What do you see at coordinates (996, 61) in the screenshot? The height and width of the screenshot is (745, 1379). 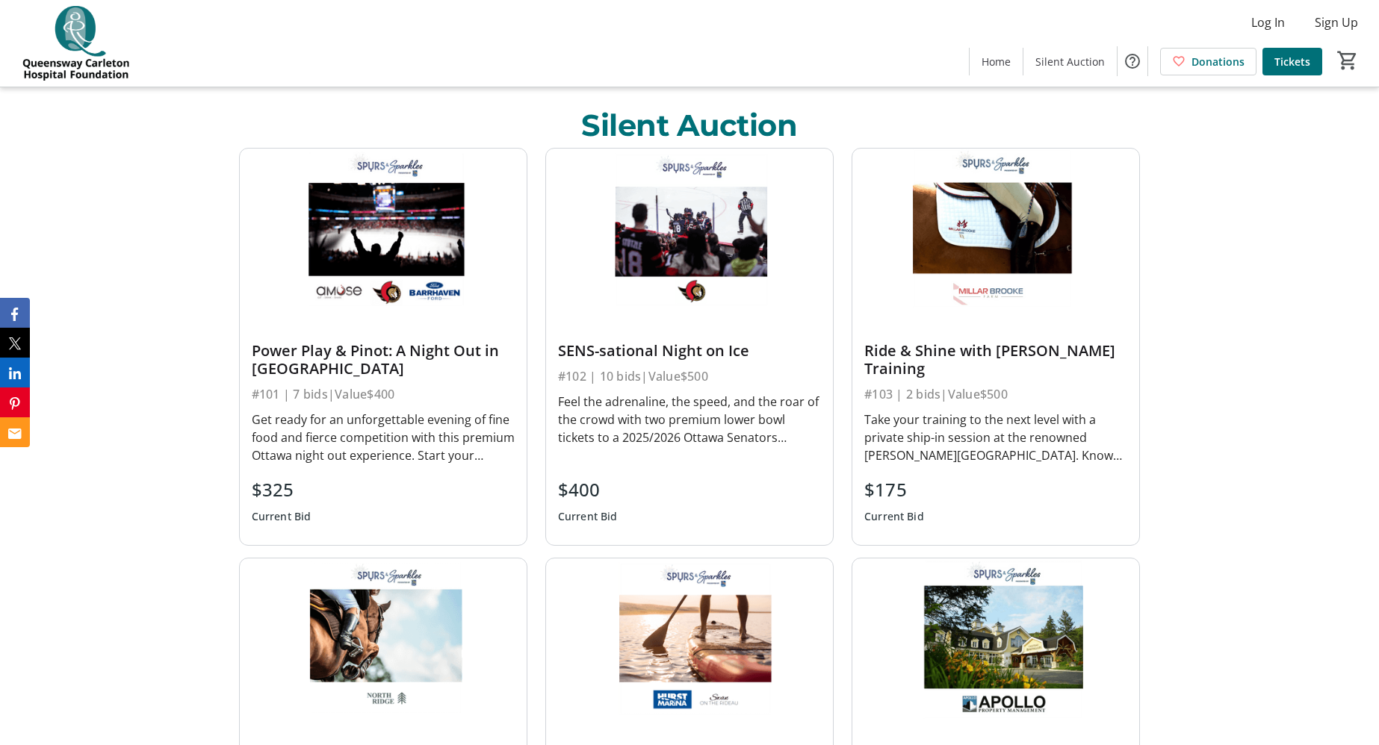 I see `span: Home` at bounding box center [996, 61].